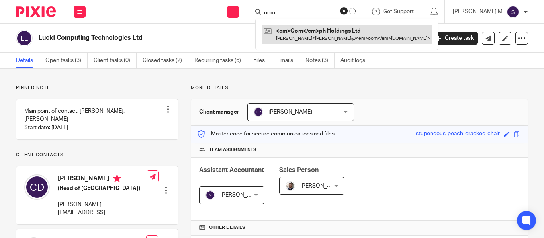 The width and height of the screenshot is (544, 238). I want to click on a: Open tasks (3), so click(66, 60).